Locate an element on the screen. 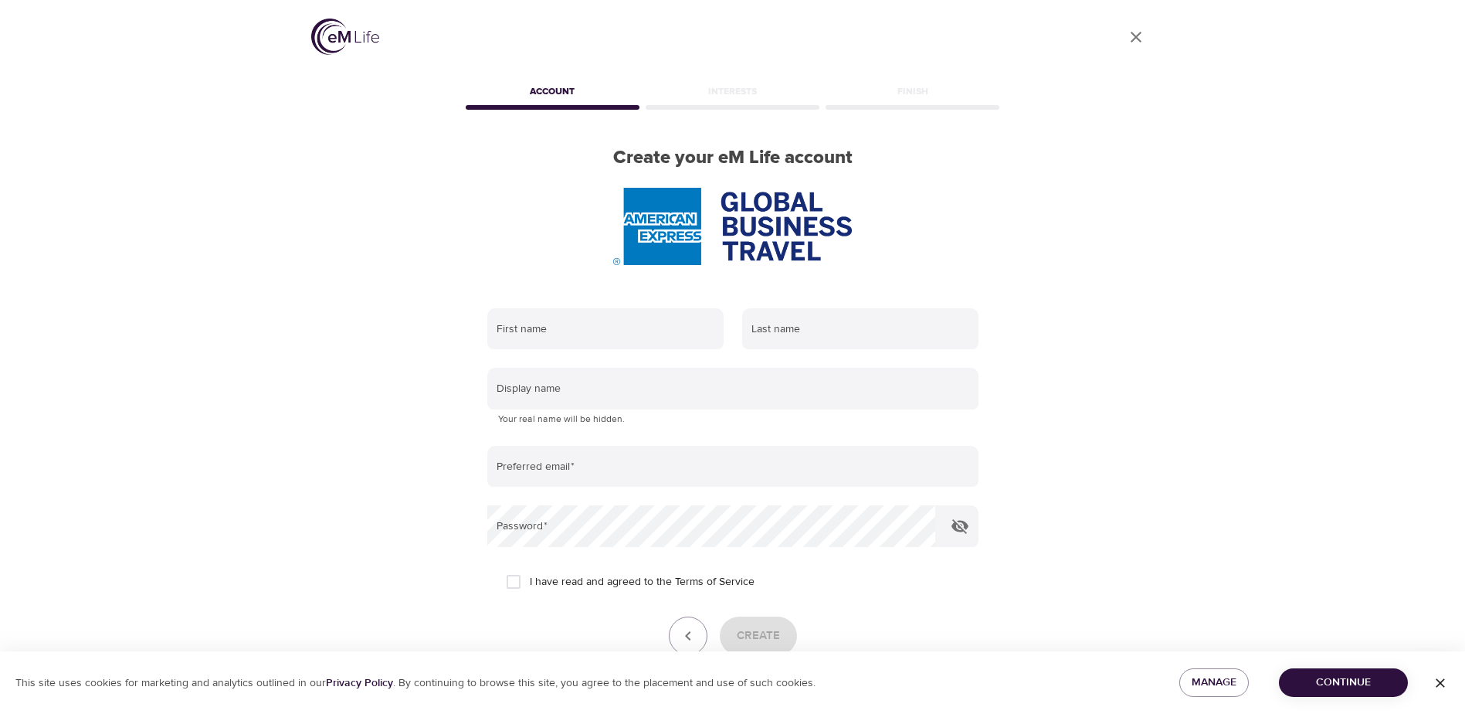  p: Your real name will be hidden. is located at coordinates (733, 419).